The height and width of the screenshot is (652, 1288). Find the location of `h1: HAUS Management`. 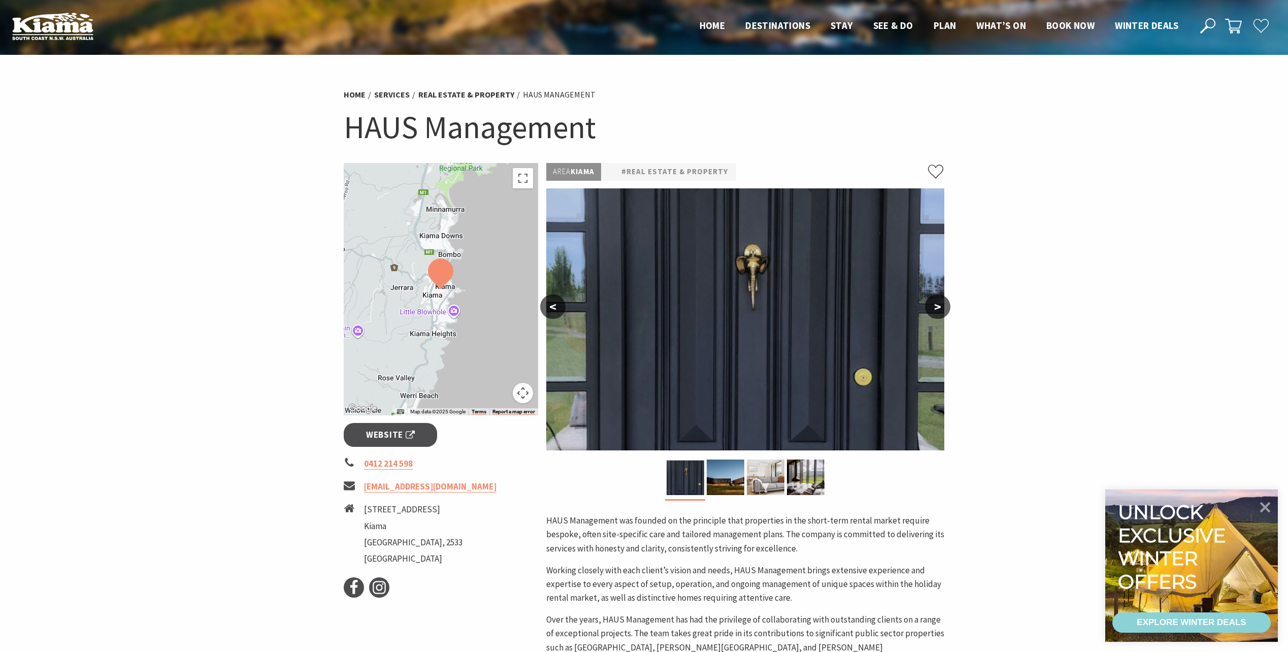

h1: HAUS Management is located at coordinates (644, 127).